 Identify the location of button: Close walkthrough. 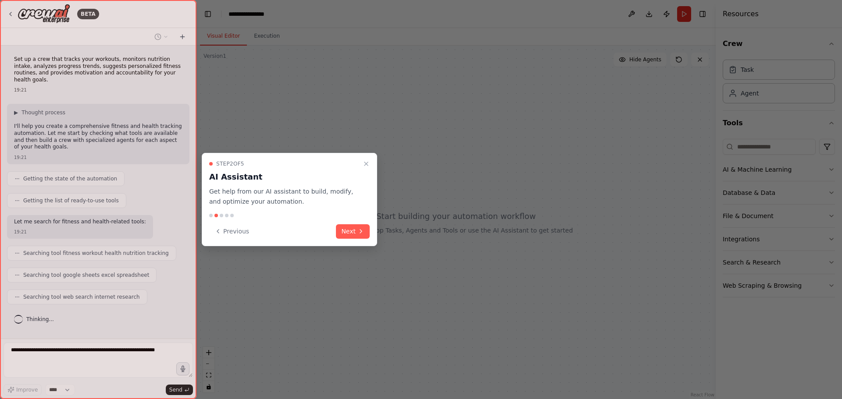
(366, 164).